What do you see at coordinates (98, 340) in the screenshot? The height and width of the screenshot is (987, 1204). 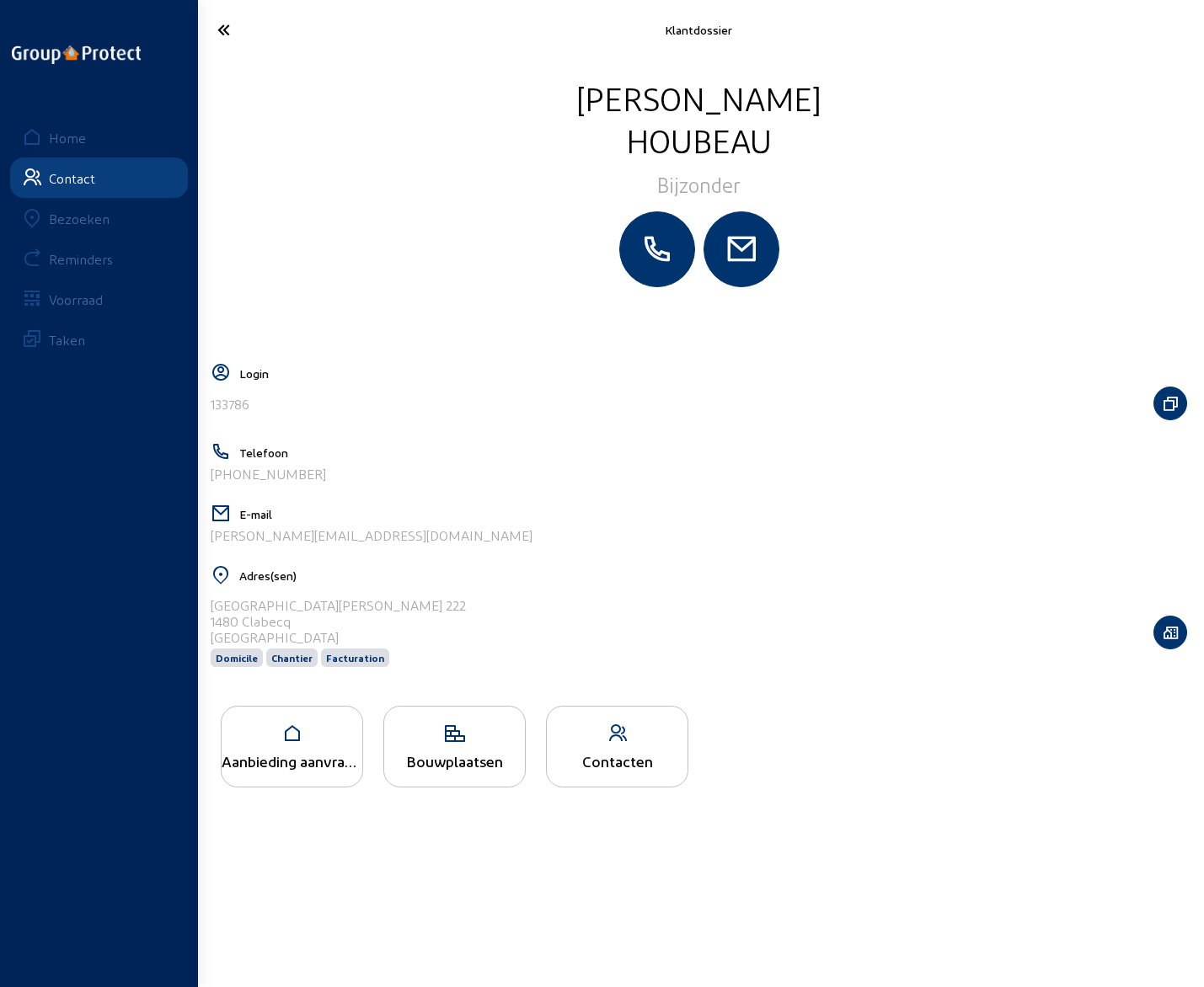 I see `a: Taken` at bounding box center [98, 340].